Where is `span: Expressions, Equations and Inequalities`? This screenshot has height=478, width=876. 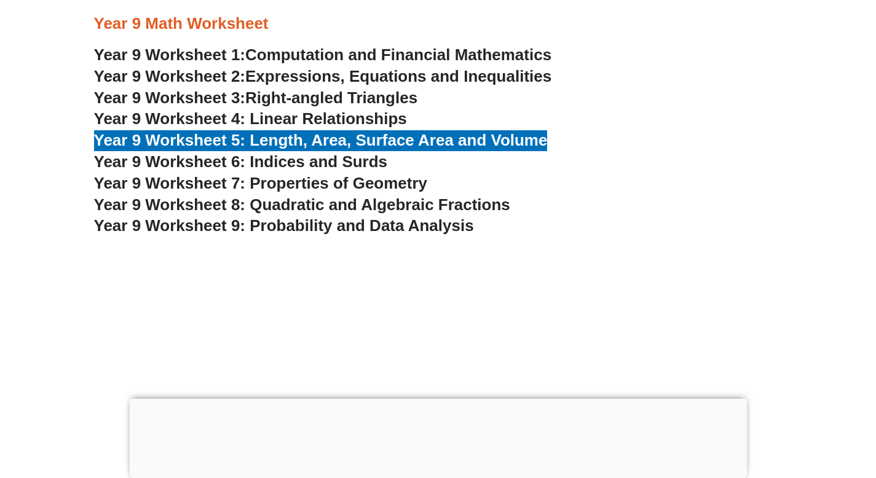 span: Expressions, Equations and Inequalities is located at coordinates (398, 76).